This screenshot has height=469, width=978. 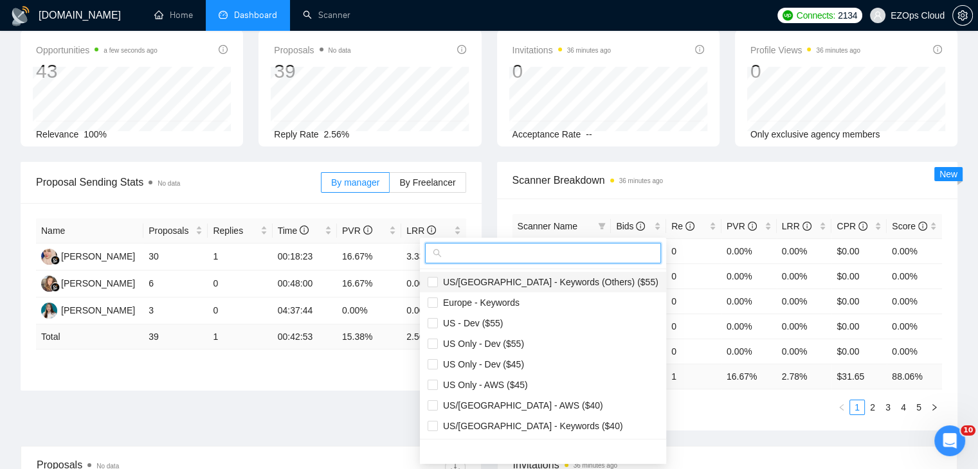 I want to click on li: 2, so click(x=873, y=408).